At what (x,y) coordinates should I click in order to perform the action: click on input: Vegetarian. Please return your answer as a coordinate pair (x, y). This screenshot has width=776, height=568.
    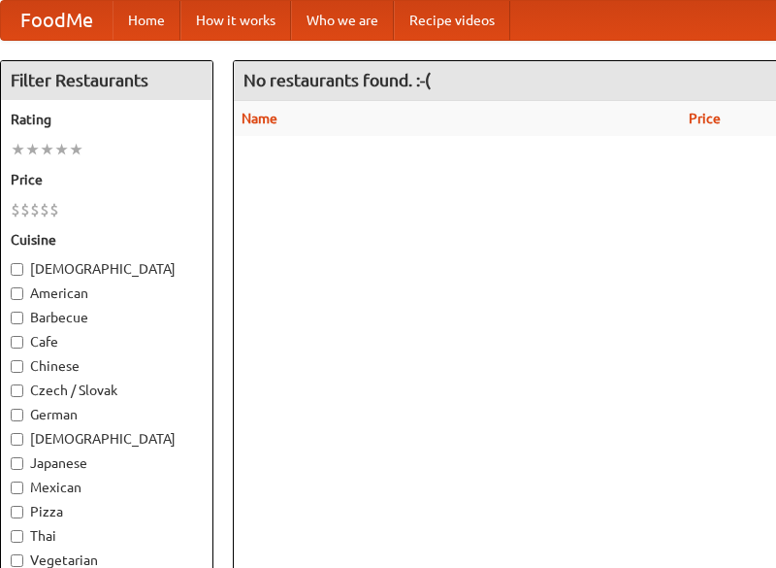
    Looking at the image, I should click on (16, 560).